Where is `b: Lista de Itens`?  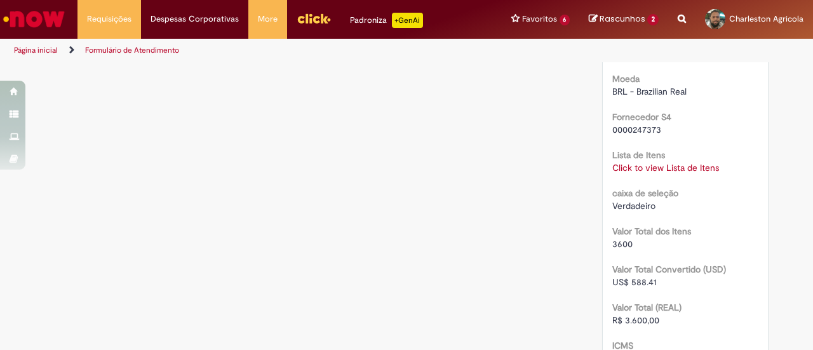 b: Lista de Itens is located at coordinates (639, 155).